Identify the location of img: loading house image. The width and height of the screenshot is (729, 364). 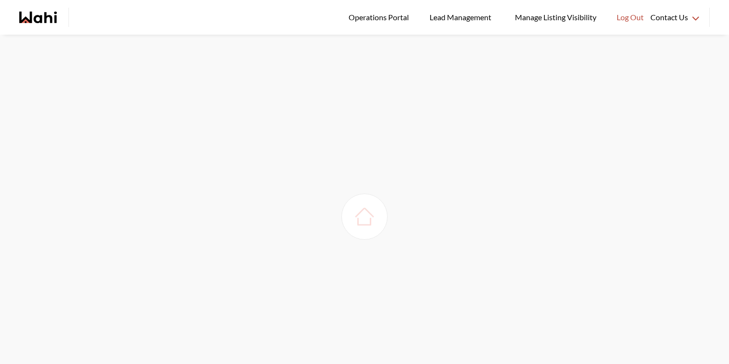
(364, 217).